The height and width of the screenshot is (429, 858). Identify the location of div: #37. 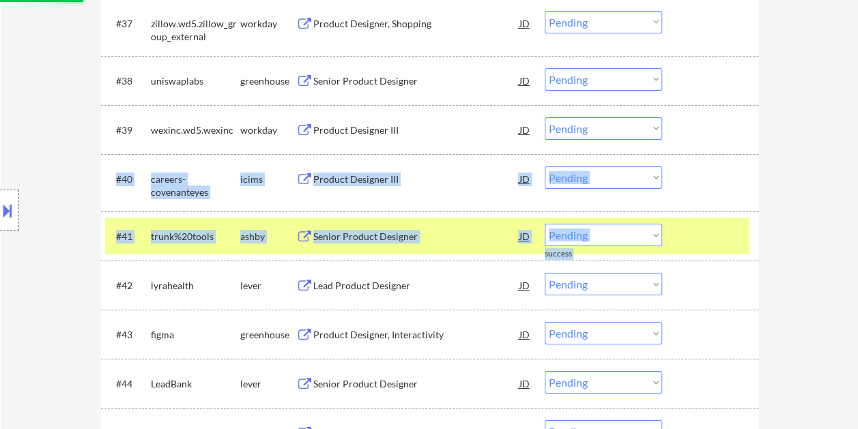
(128, 24).